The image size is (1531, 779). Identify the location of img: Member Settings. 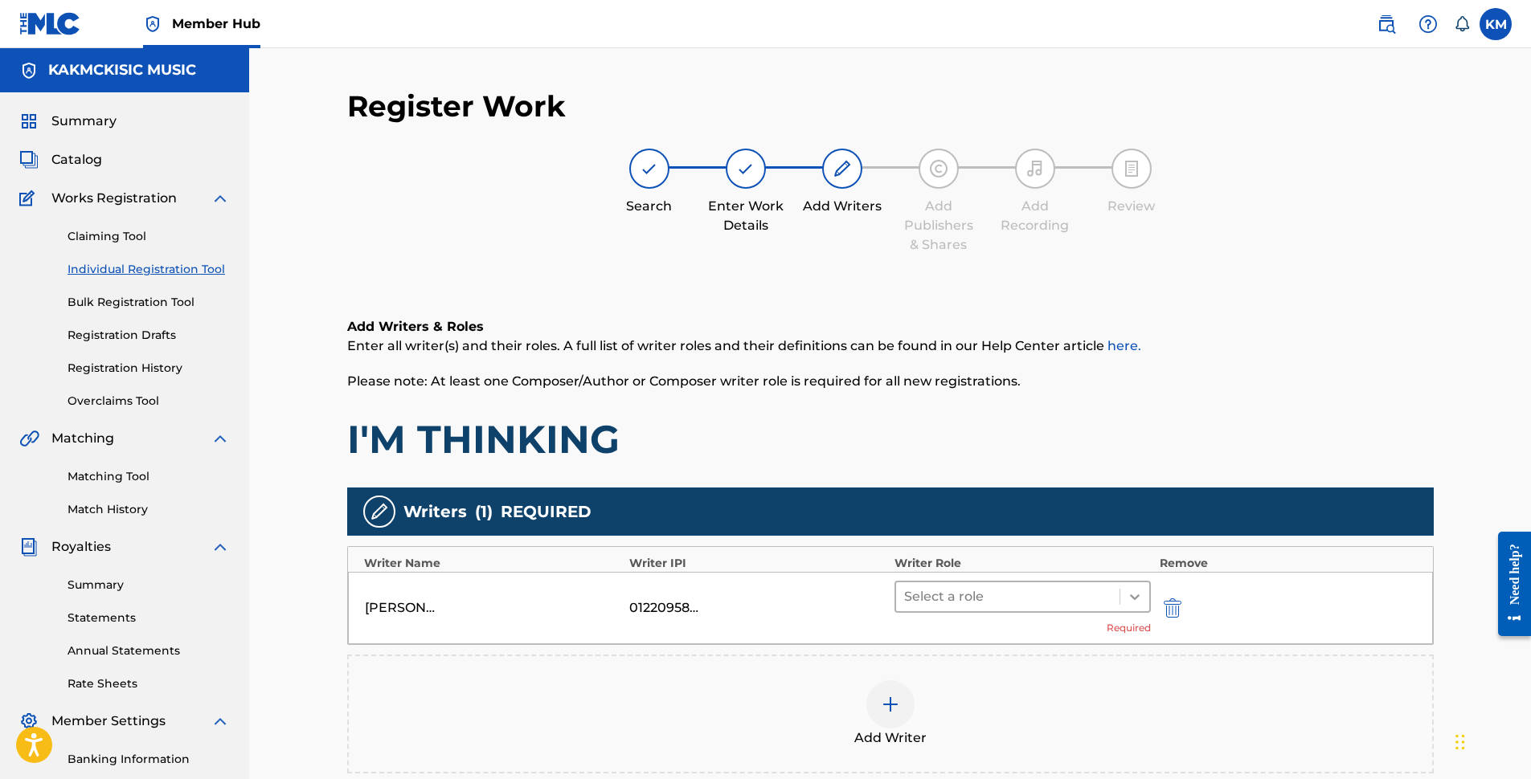
(29, 722).